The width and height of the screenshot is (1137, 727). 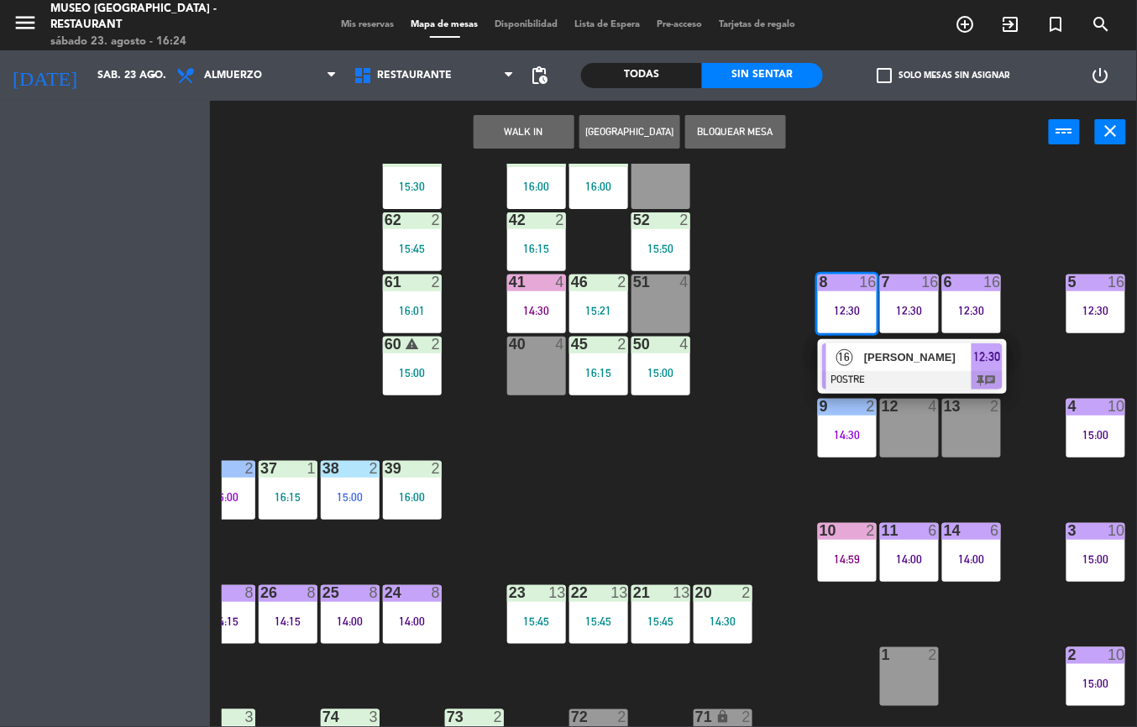 I want to click on i: search, so click(x=1101, y=24).